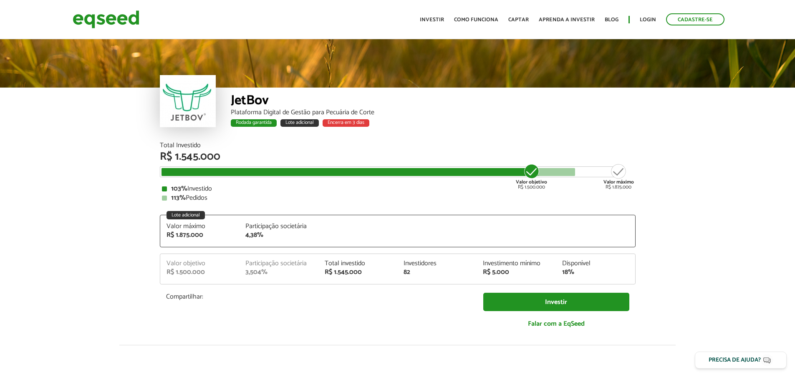 The image size is (795, 377). I want to click on p: Compartilhar:, so click(319, 297).